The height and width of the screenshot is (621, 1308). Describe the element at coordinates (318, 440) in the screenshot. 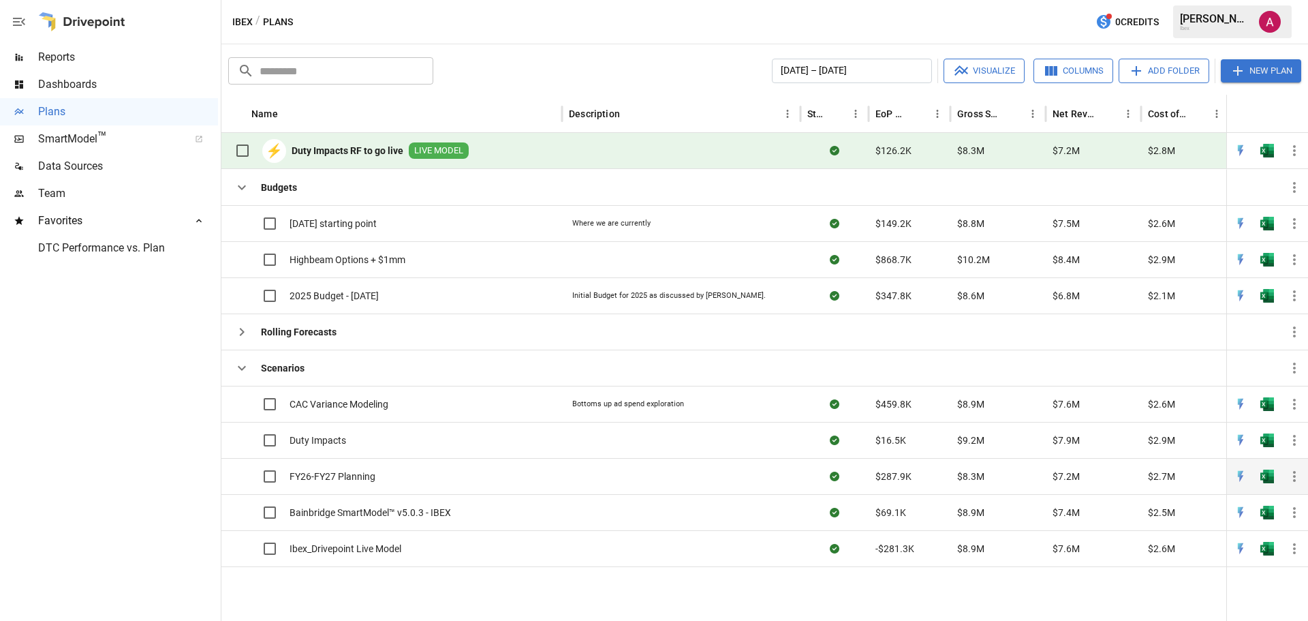

I see `span: Duty Impacts` at that location.